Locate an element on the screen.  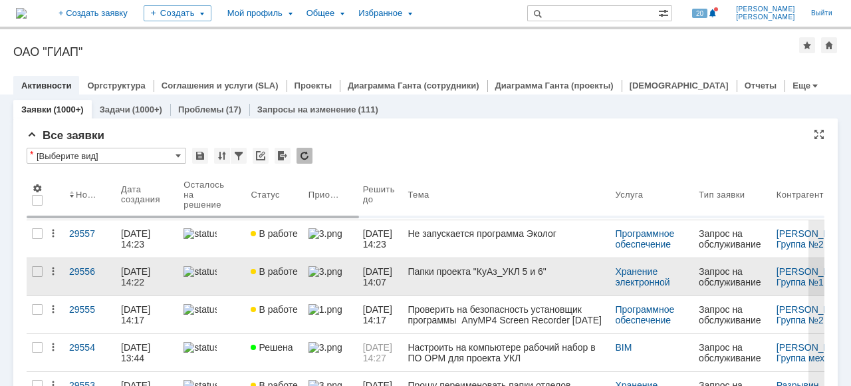
div: Настроить на компьютере рабочий набор в ПО OPM для проекта УКЛ is located at coordinates (506, 352).